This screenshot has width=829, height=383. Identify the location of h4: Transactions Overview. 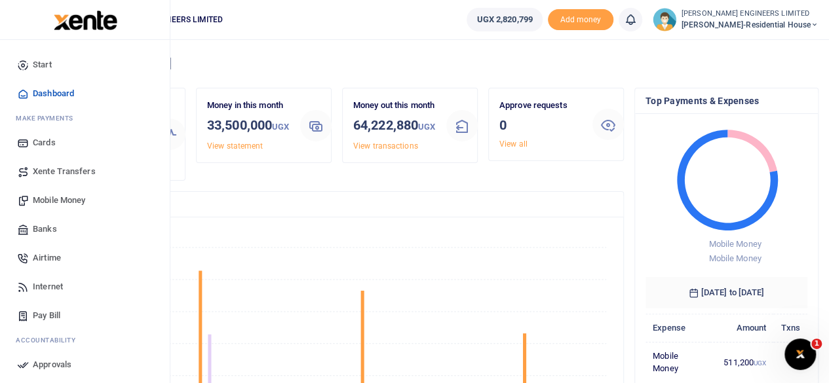
(337, 204).